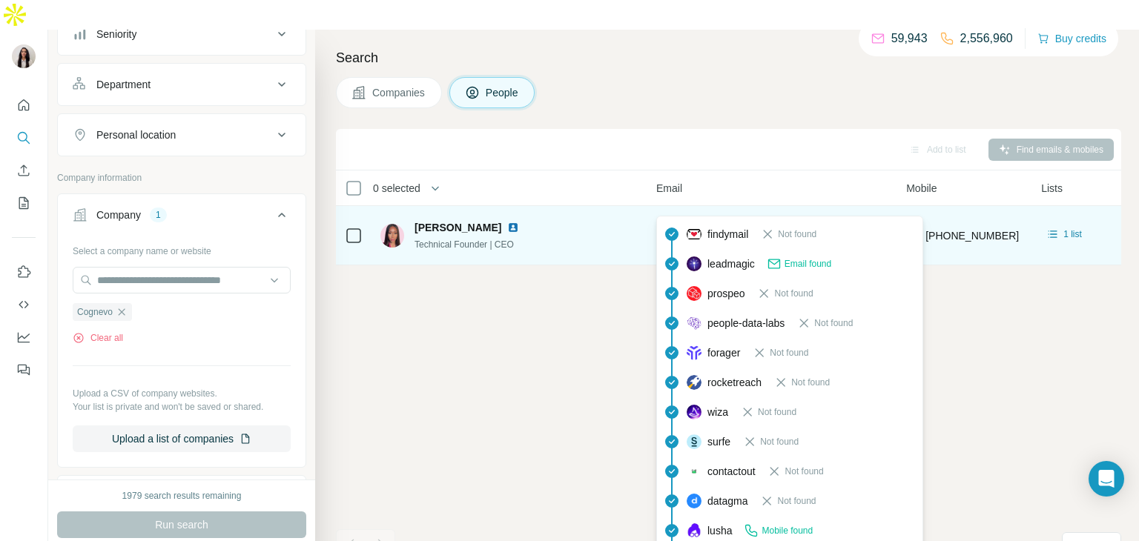 The image size is (1139, 541). I want to click on span: datagma, so click(727, 501).